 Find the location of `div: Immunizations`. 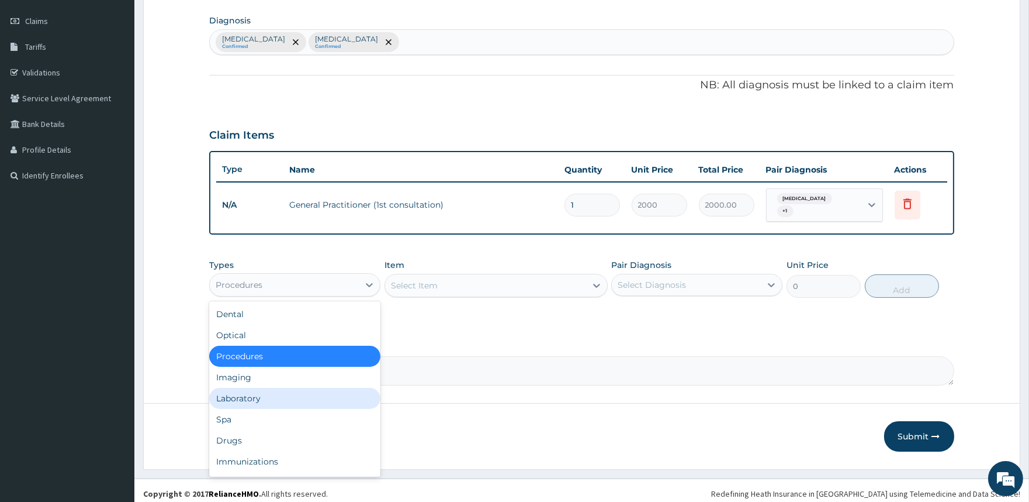

div: Immunizations is located at coordinates (295, 461).